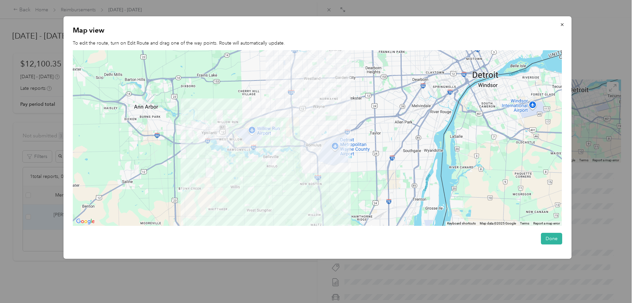 The width and height of the screenshot is (635, 303). Describe the element at coordinates (317, 43) in the screenshot. I see `p: To edit the route, turn on Edit Route and drag one of the way points. Route will automatically up...` at that location.